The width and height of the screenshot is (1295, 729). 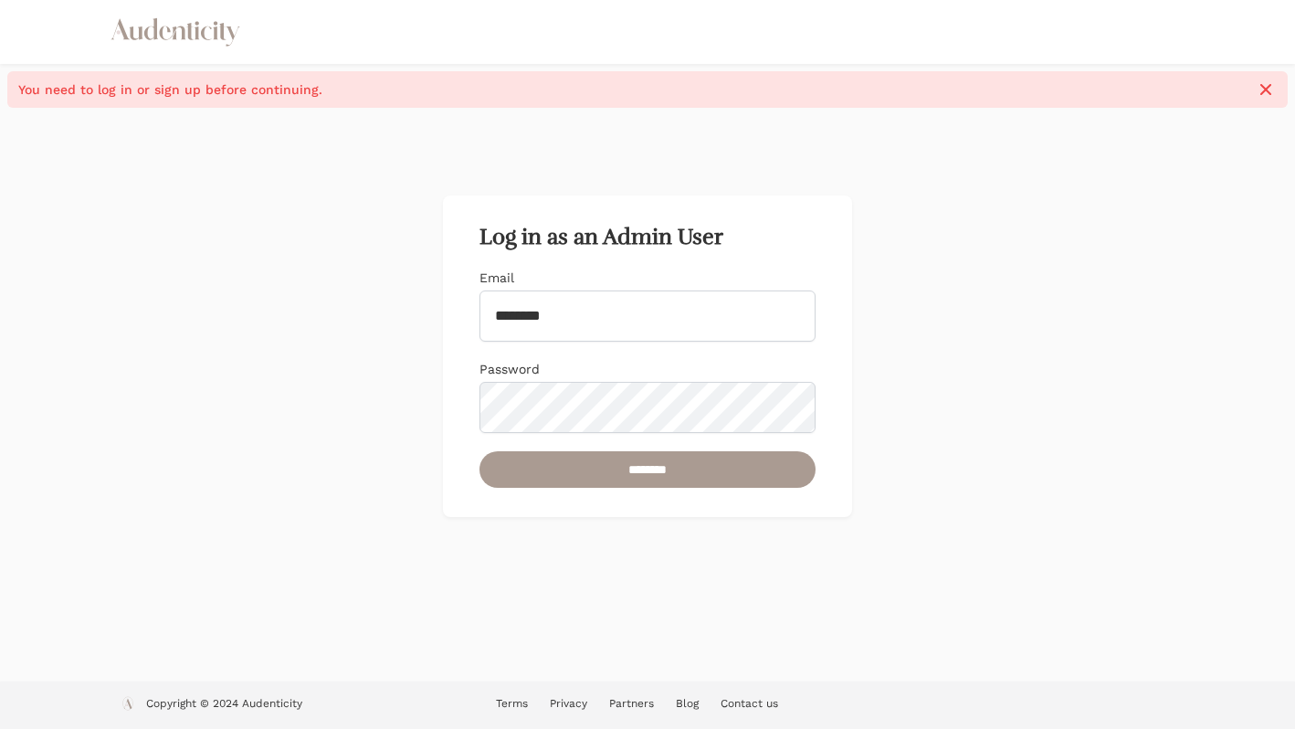 I want to click on a: Contact us, so click(x=749, y=703).